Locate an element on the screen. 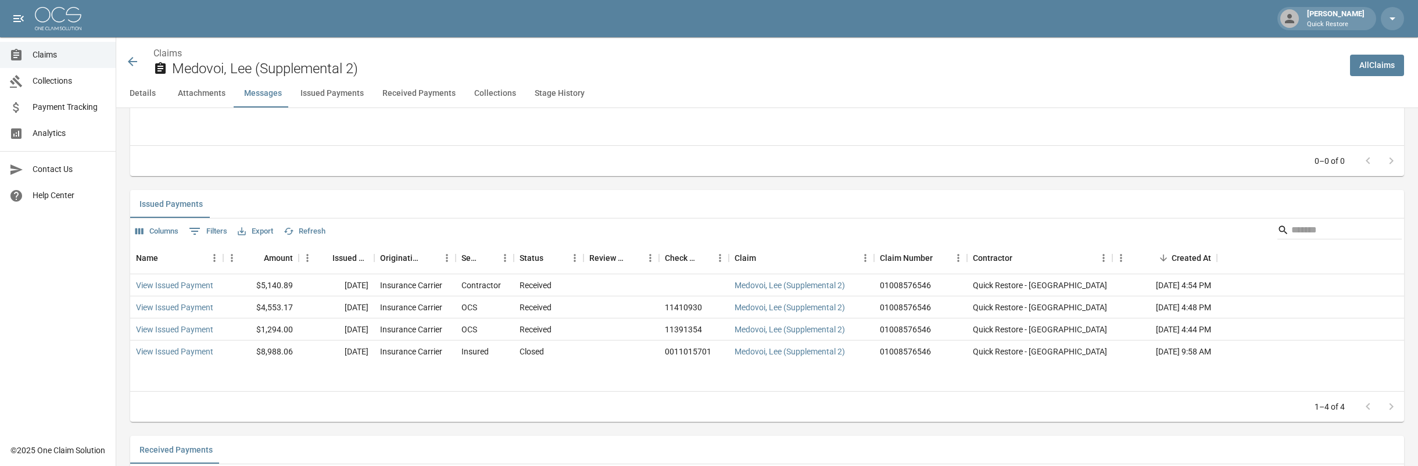  div: $4,553.17 is located at coordinates (261, 308).